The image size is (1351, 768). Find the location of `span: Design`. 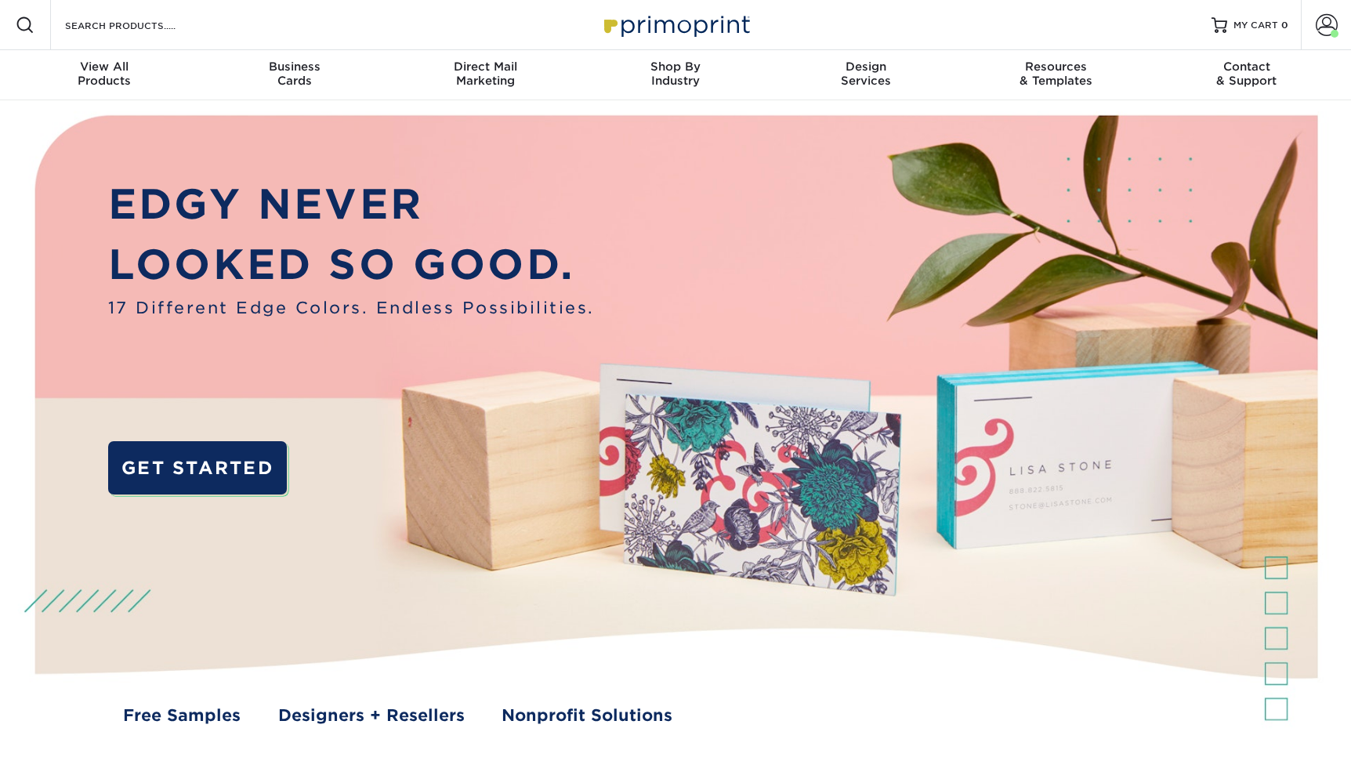

span: Design is located at coordinates (865, 67).